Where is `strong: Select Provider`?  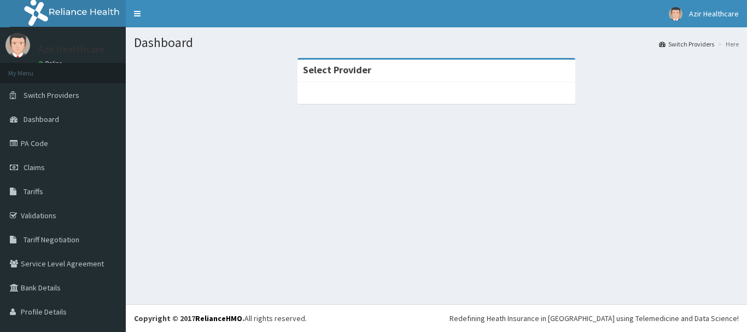
strong: Select Provider is located at coordinates (337, 69).